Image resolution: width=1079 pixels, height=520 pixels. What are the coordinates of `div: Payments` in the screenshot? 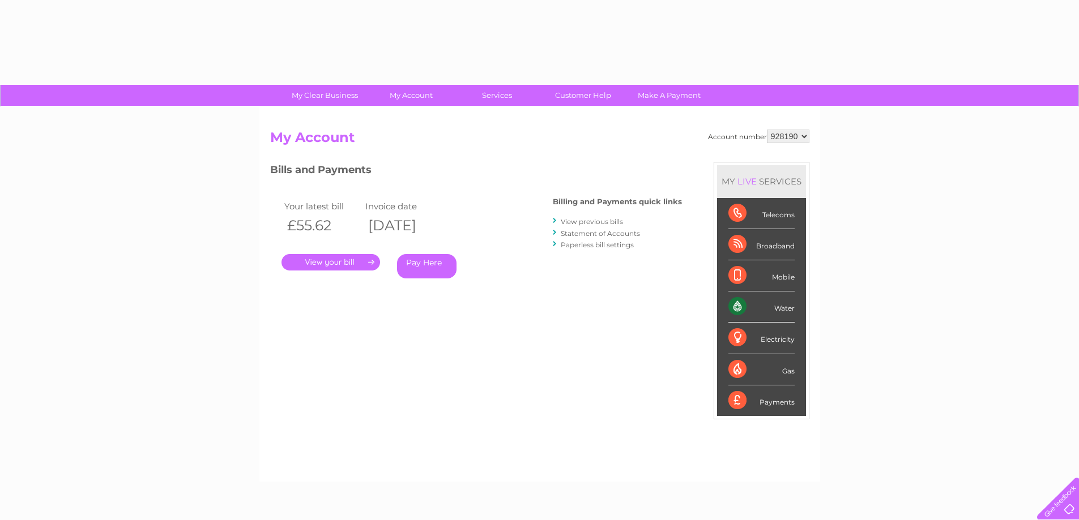 It's located at (761, 401).